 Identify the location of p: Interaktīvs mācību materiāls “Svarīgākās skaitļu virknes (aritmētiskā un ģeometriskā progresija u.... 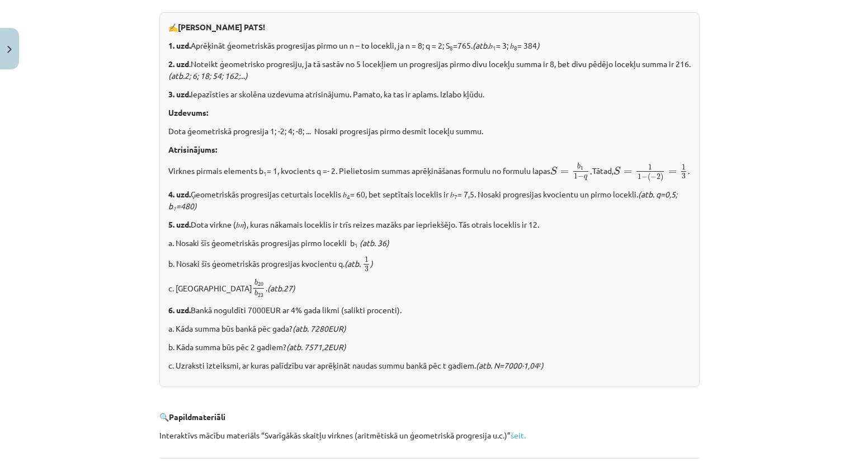
(430, 435).